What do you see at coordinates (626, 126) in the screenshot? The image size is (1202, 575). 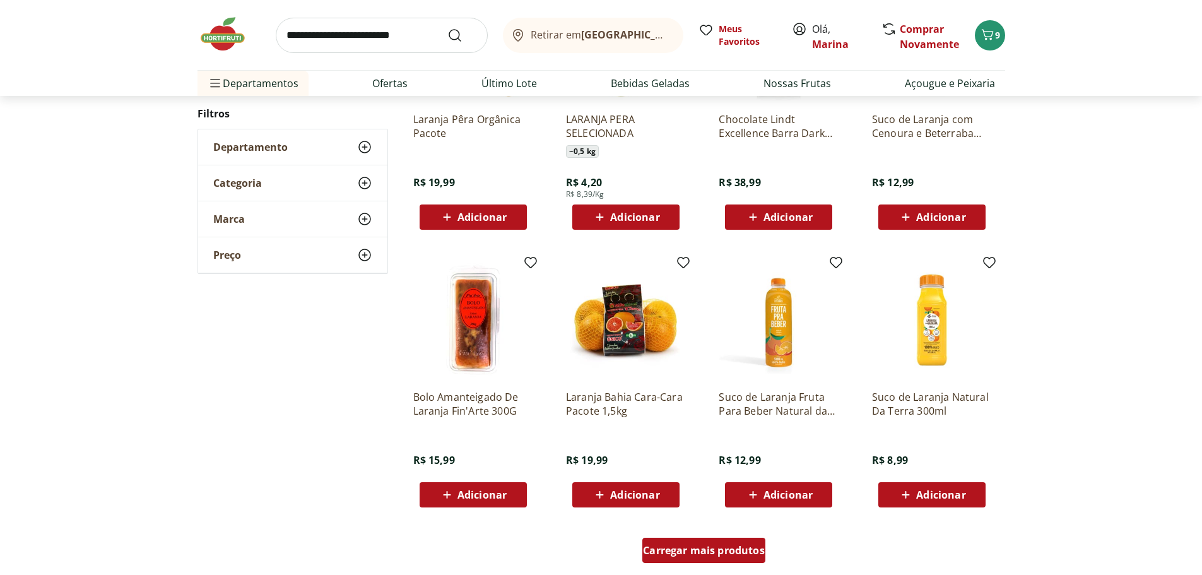 I see `a: LARANJA PERA SELECIONADA` at bounding box center [626, 126].